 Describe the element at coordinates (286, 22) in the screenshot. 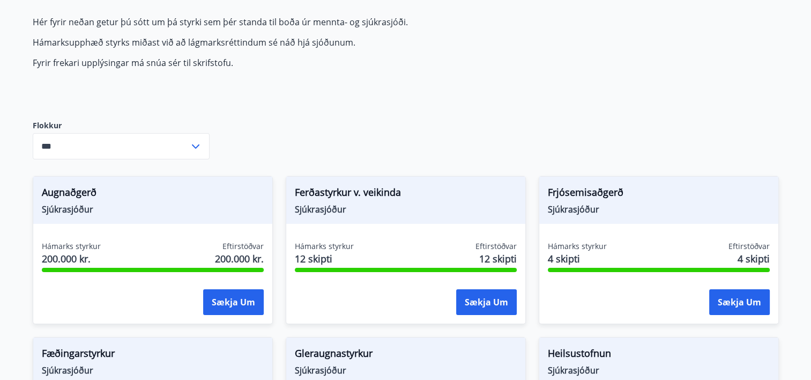

I see `p: Hér fyrir neðan getur þú sótt um þá styrki sem þér standa til boða úr mennta- og sjúkrasjóði.` at that location.